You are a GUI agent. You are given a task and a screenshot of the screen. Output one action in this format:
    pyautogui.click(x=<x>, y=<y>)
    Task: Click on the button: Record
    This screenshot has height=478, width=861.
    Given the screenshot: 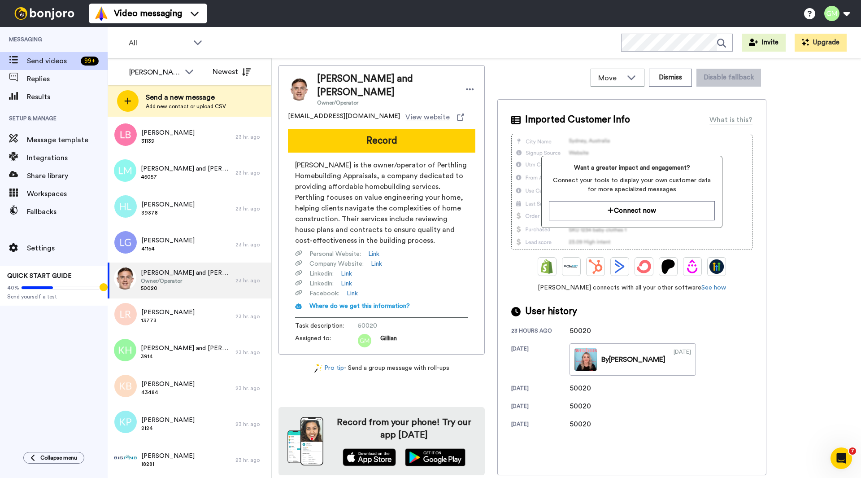 What is the action you would take?
    pyautogui.click(x=382, y=141)
    